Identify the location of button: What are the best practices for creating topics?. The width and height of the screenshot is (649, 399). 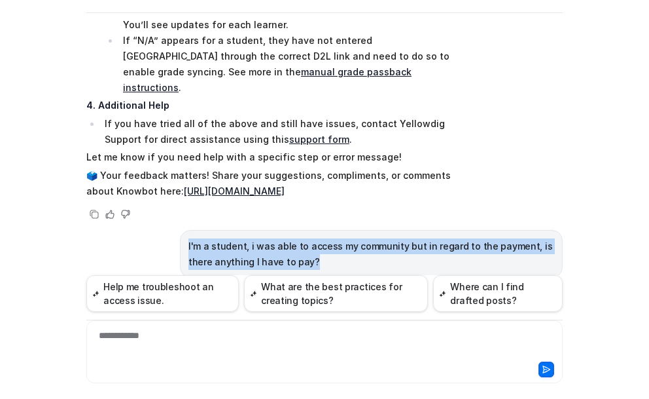
(336, 293).